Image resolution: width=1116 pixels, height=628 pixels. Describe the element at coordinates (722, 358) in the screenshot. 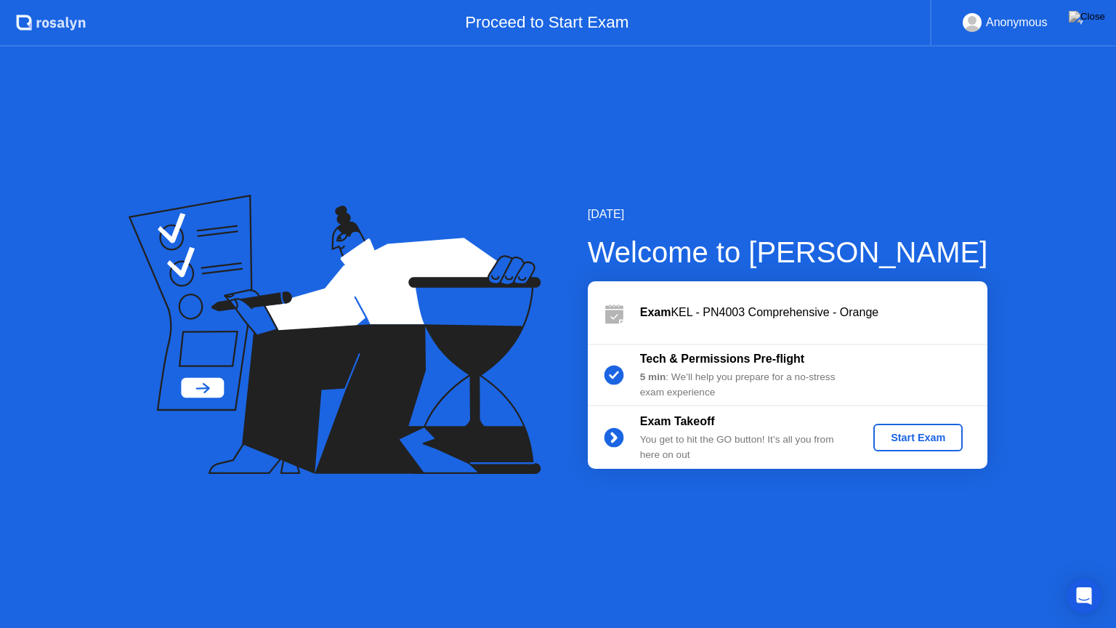

I see `b: Tech & Permissions Pre-flight` at that location.